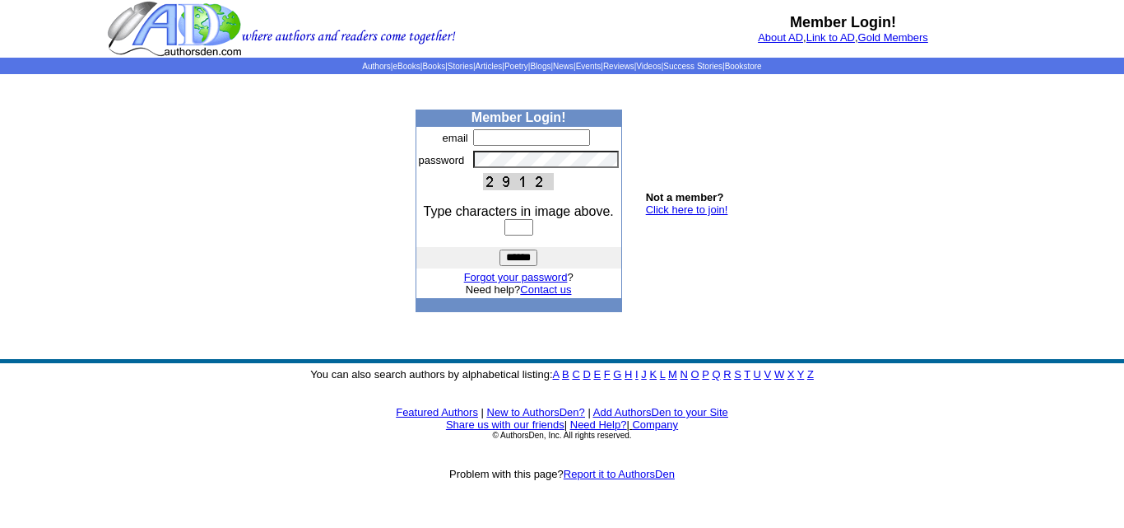 The width and height of the screenshot is (1124, 528). What do you see at coordinates (693, 66) in the screenshot?
I see `a: Success Stories` at bounding box center [693, 66].